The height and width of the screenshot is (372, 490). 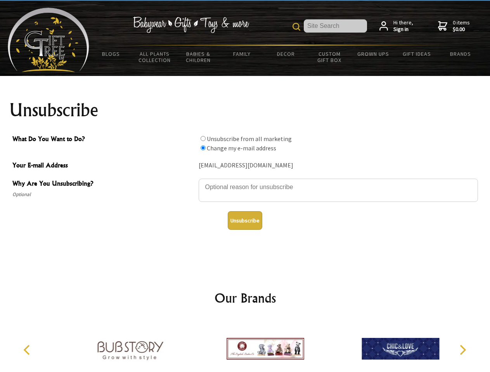 What do you see at coordinates (245, 221) in the screenshot?
I see `button: Unsubscribe` at bounding box center [245, 221].